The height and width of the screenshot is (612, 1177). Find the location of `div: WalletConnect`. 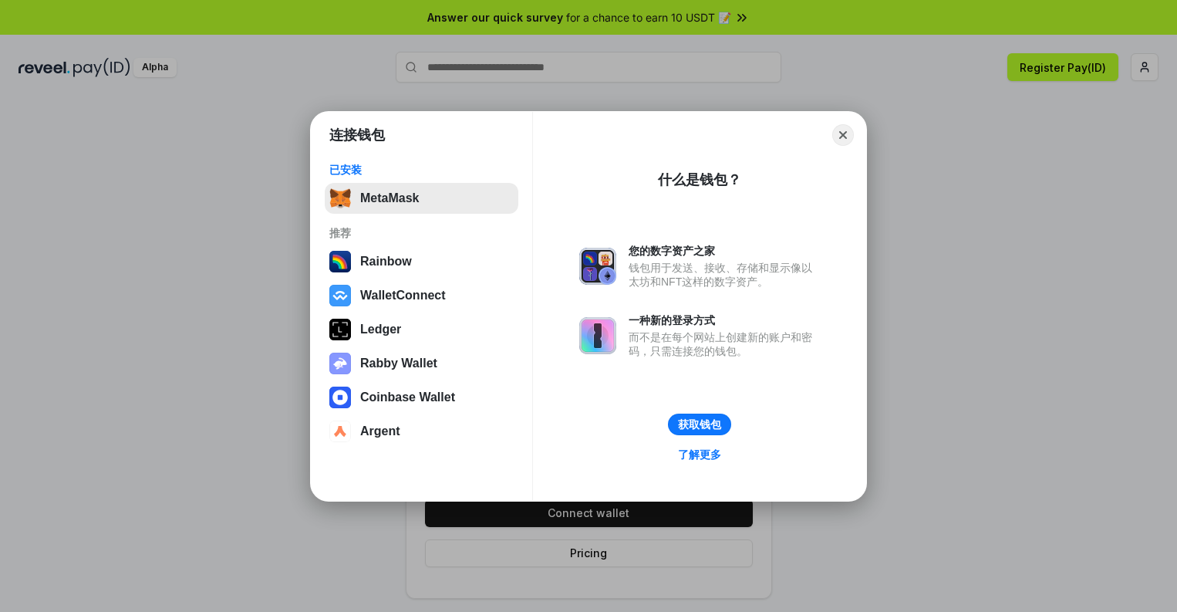

div: WalletConnect is located at coordinates (403, 295).